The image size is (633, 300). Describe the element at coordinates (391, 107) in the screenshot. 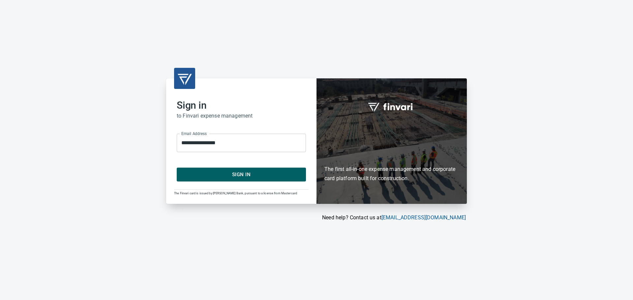

I see `img: fullword_logo_white.png` at that location.